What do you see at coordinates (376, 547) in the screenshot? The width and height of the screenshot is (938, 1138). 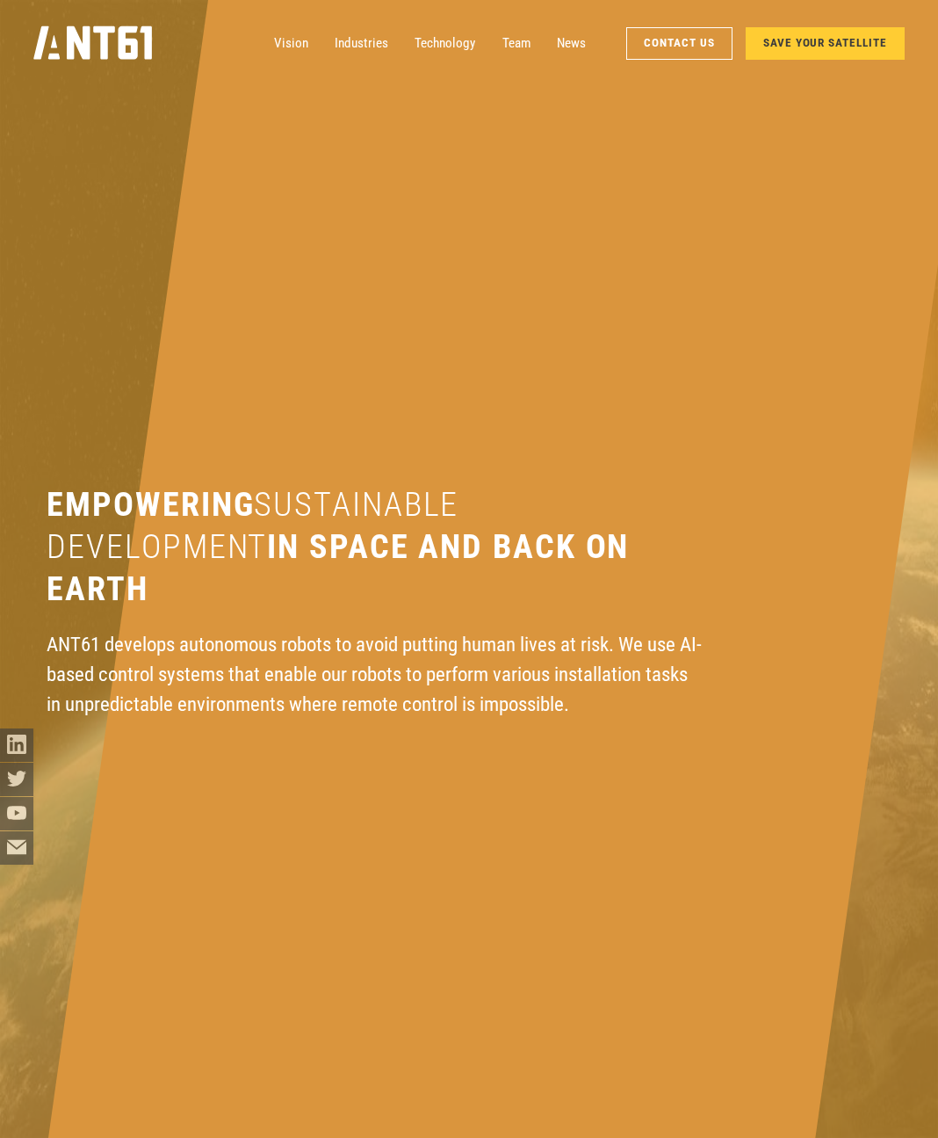 I see `h1: Empowering in space and back on earth` at bounding box center [376, 547].